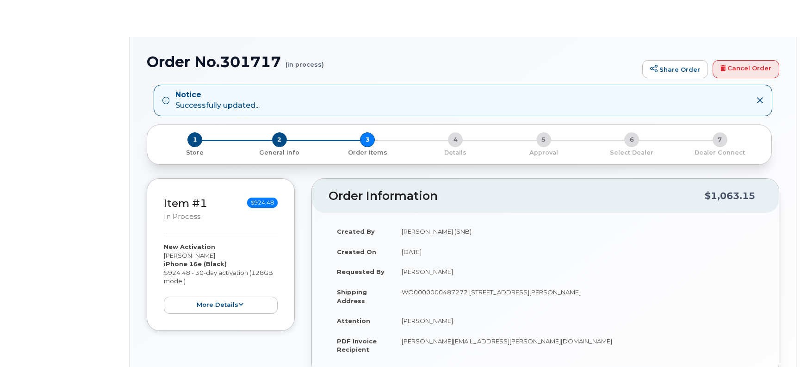  What do you see at coordinates (195, 264) in the screenshot?
I see `strong: iPhone 16e (Black)` at bounding box center [195, 264].